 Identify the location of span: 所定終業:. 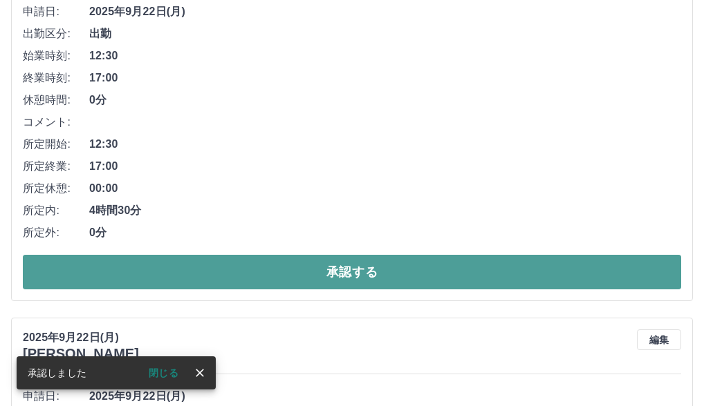
(56, 167).